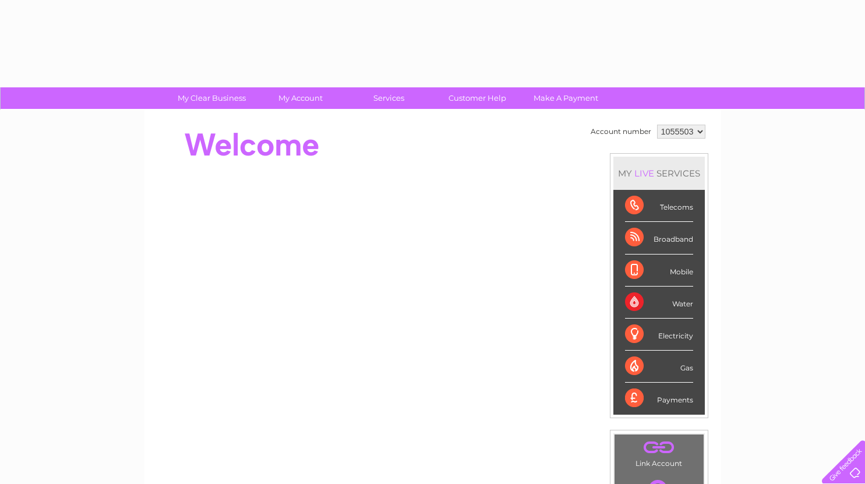  Describe the element at coordinates (659, 366) in the screenshot. I see `div: Gas` at that location.